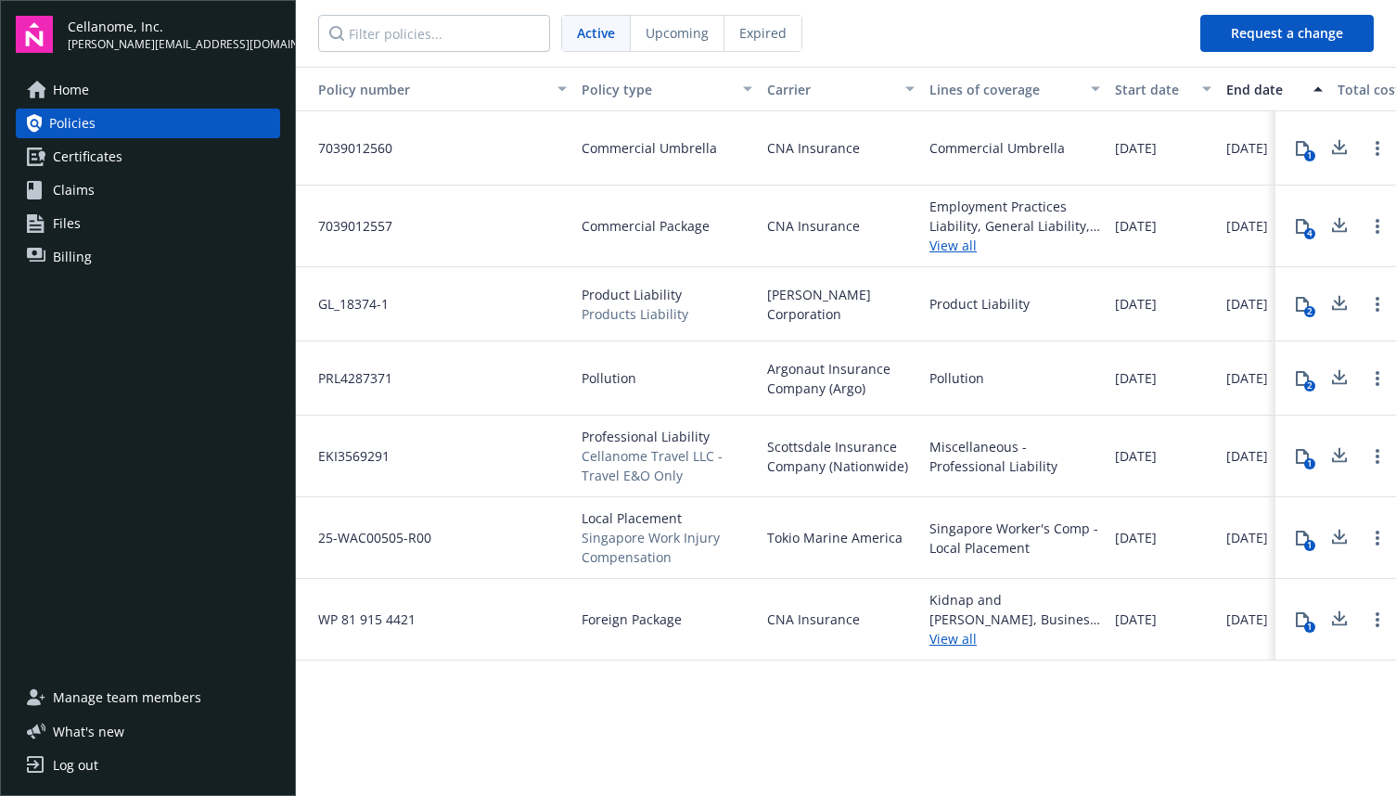 The width and height of the screenshot is (1396, 796). What do you see at coordinates (1286, 33) in the screenshot?
I see `button: Request a change` at bounding box center [1286, 33].